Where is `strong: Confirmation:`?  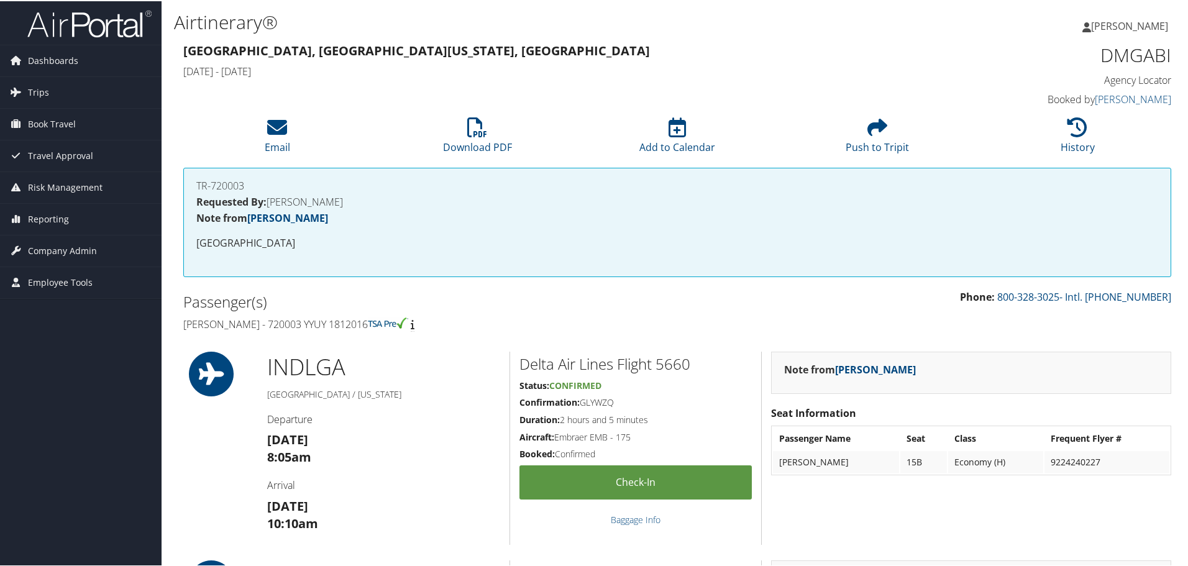 strong: Confirmation: is located at coordinates (549, 401).